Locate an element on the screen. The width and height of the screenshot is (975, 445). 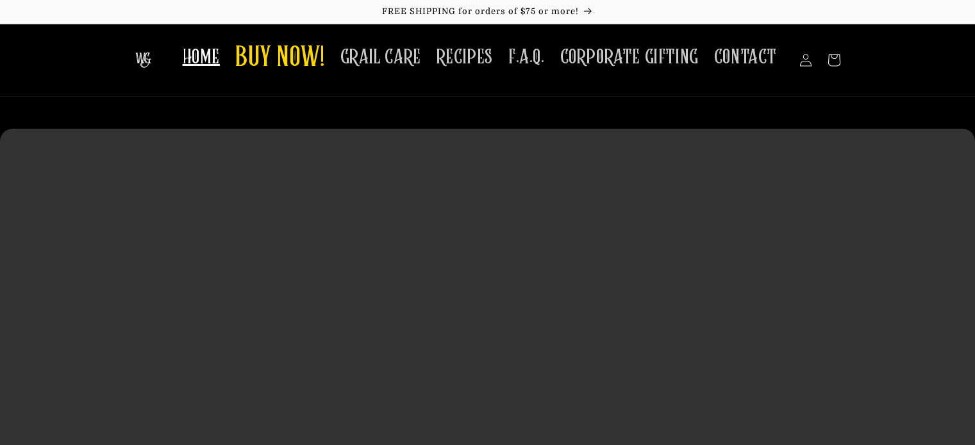
a: HOME is located at coordinates (201, 57).